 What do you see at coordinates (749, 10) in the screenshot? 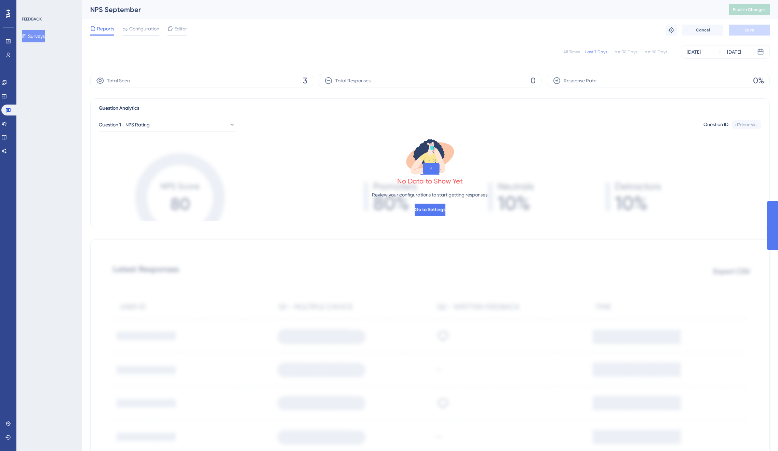
I see `button: Publish Changes` at bounding box center [749, 10].